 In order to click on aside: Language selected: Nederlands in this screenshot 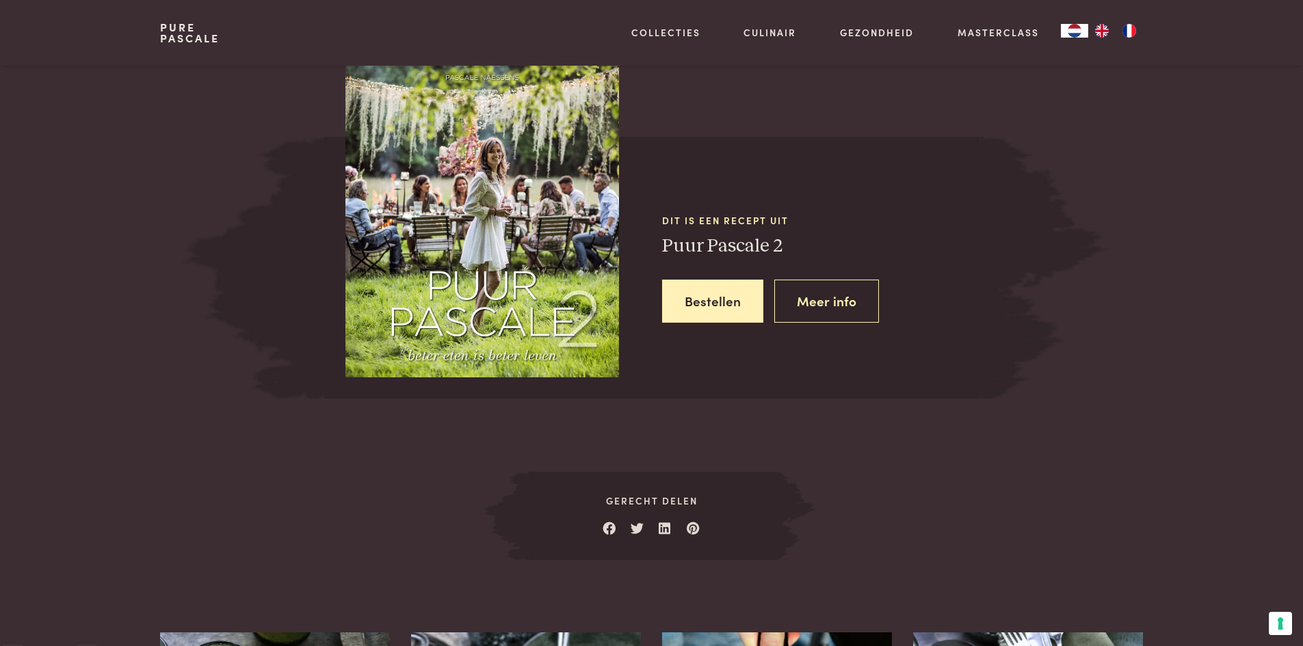, I will do `click(1102, 31)`.